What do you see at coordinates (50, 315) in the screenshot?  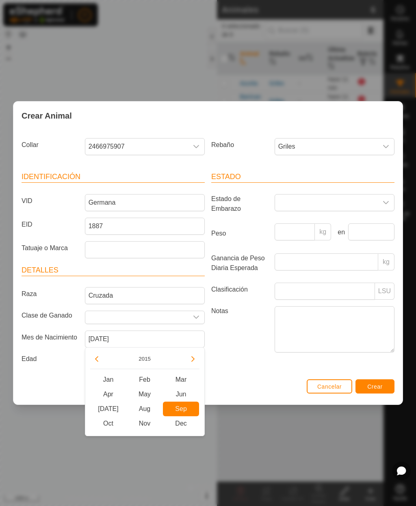 I see `label: Clase de Ganado` at bounding box center [50, 315].